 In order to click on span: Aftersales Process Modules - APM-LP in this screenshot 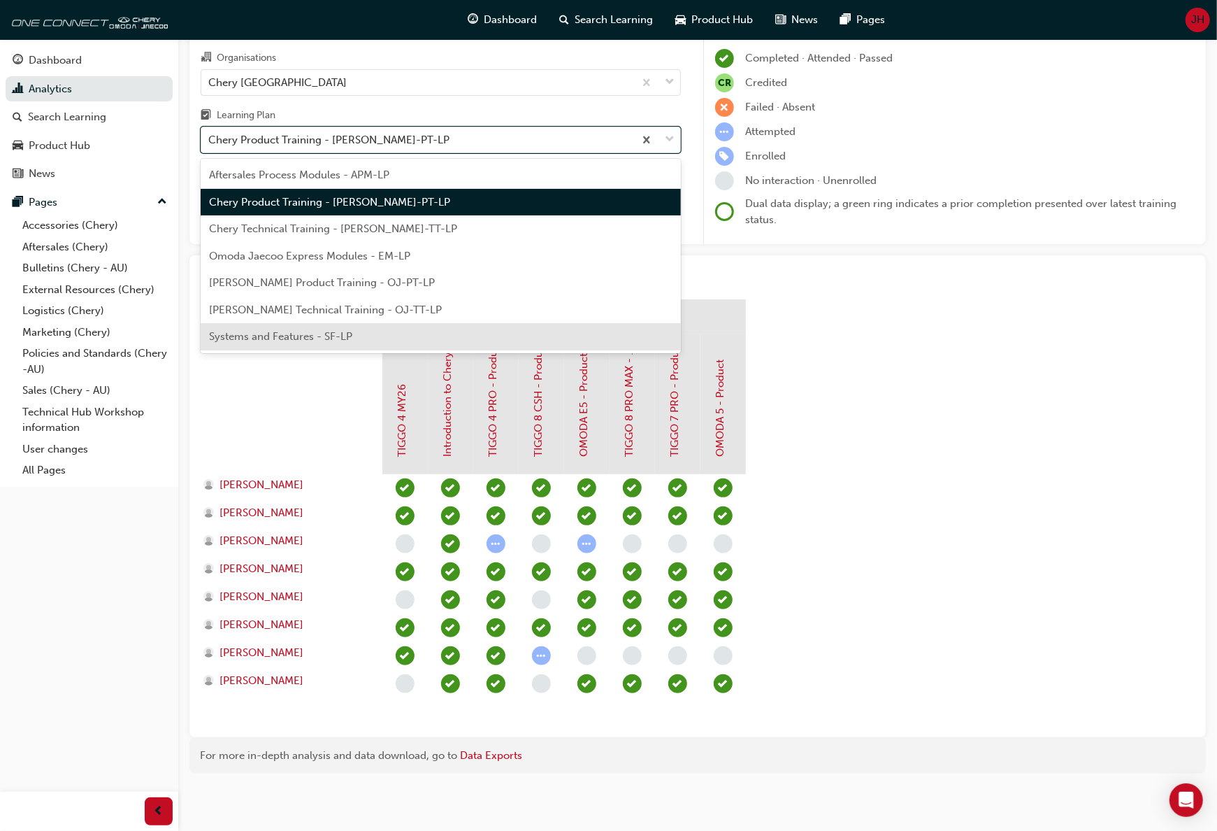, I will do `click(299, 175)`.